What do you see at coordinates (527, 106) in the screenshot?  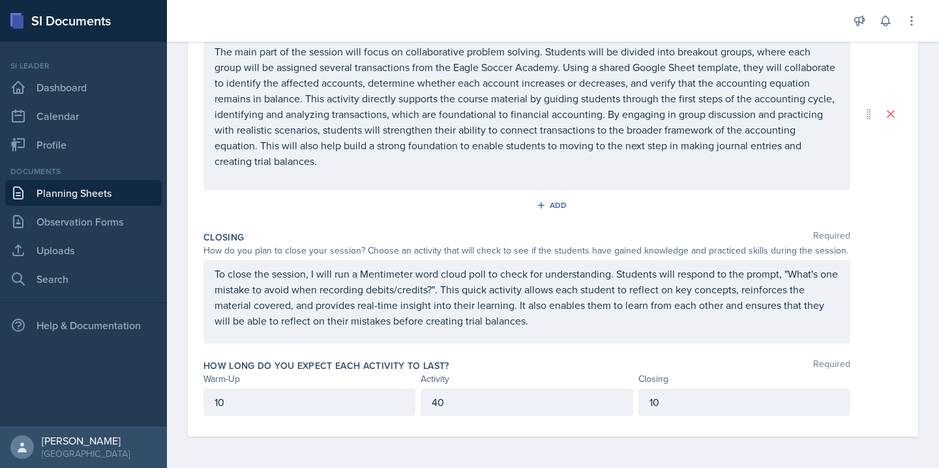 I see `p: The main part of the session will focus on collaborative problem solving. Students will be divide...` at bounding box center [527, 106].